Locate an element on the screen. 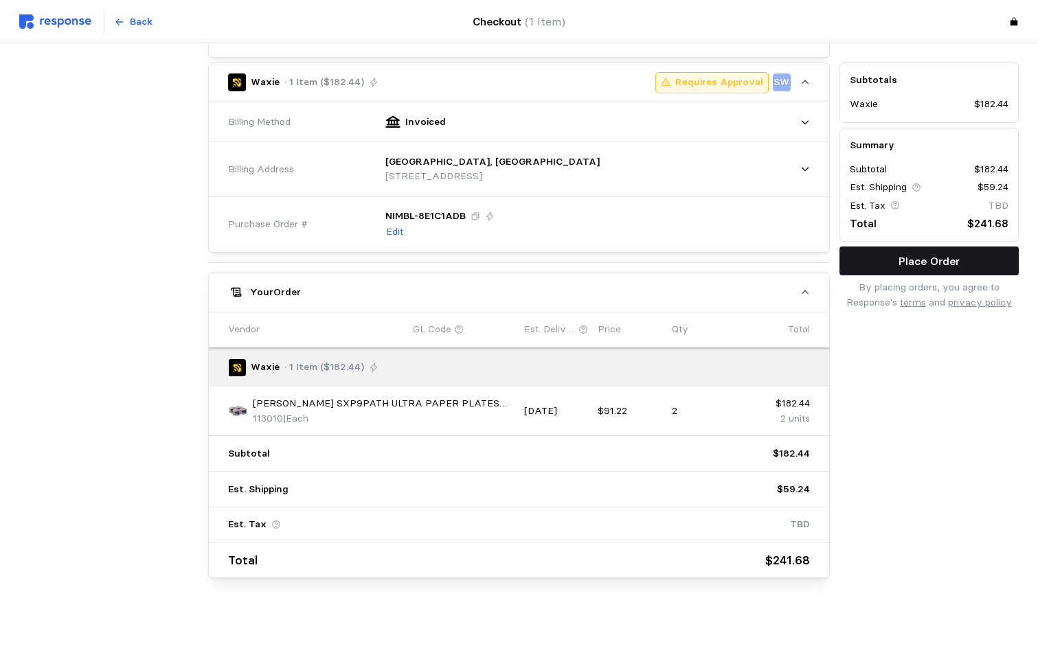  h4: Checkout is located at coordinates (518, 21).